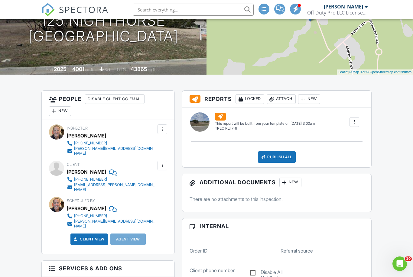  Describe the element at coordinates (296, 251) in the screenshot. I see `label: Referral source` at that location.